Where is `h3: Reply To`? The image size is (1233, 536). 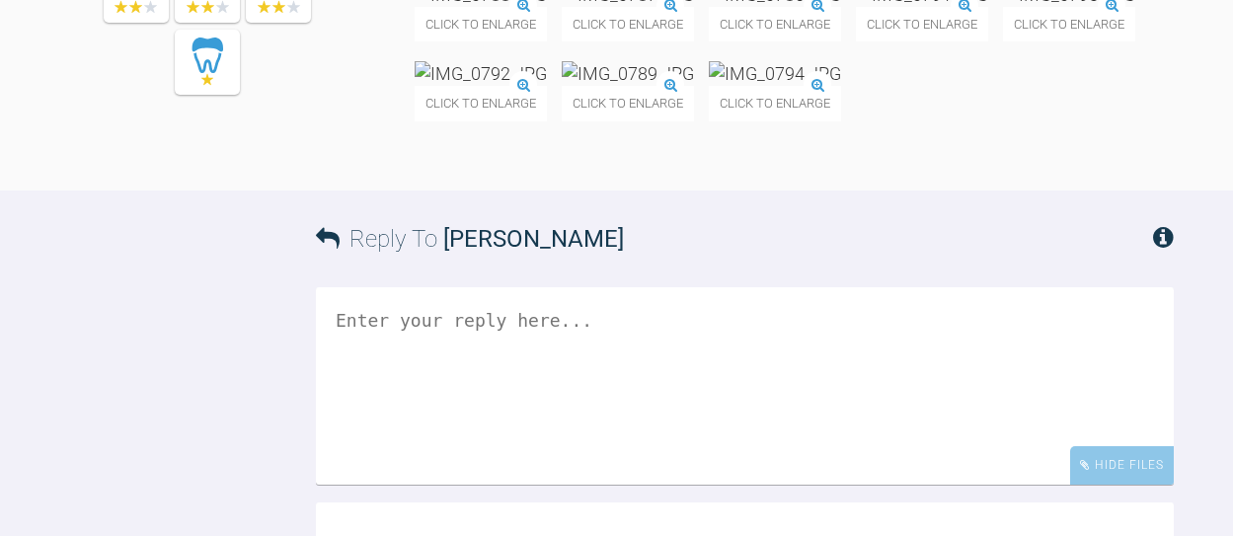
h3: Reply To is located at coordinates (470, 239).